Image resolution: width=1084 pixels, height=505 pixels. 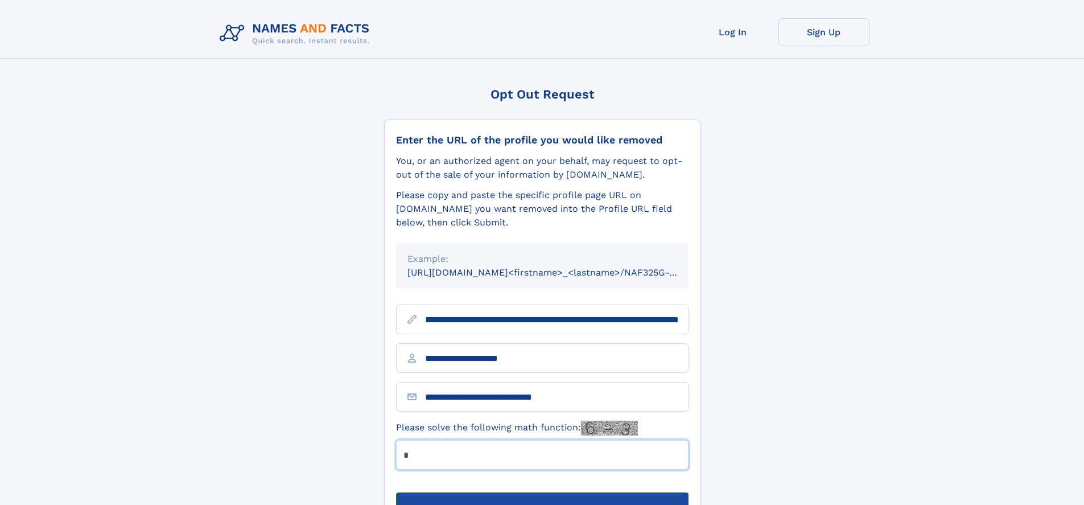 I want to click on label: Please solve the following math function:, so click(x=517, y=428).